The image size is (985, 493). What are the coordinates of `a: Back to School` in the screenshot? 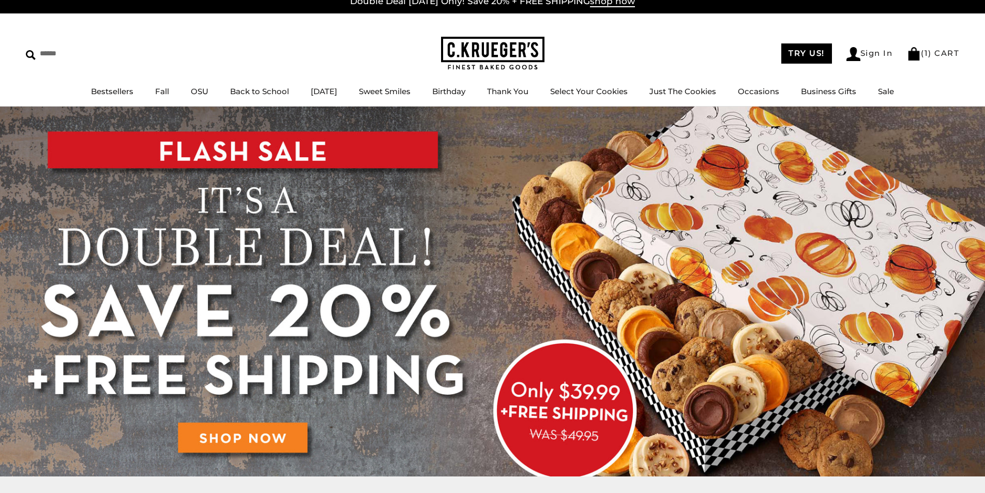 It's located at (259, 91).